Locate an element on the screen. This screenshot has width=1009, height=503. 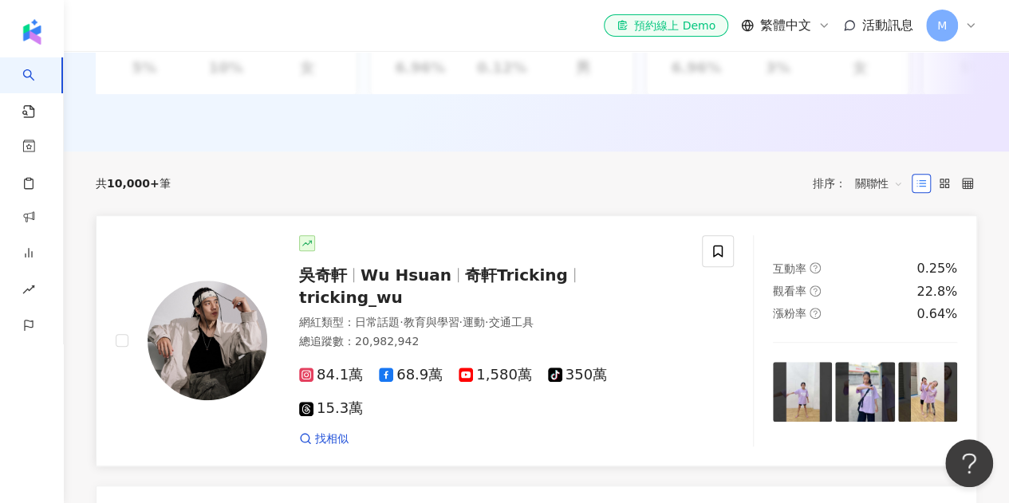
span: 吳奇軒 is located at coordinates (323, 275).